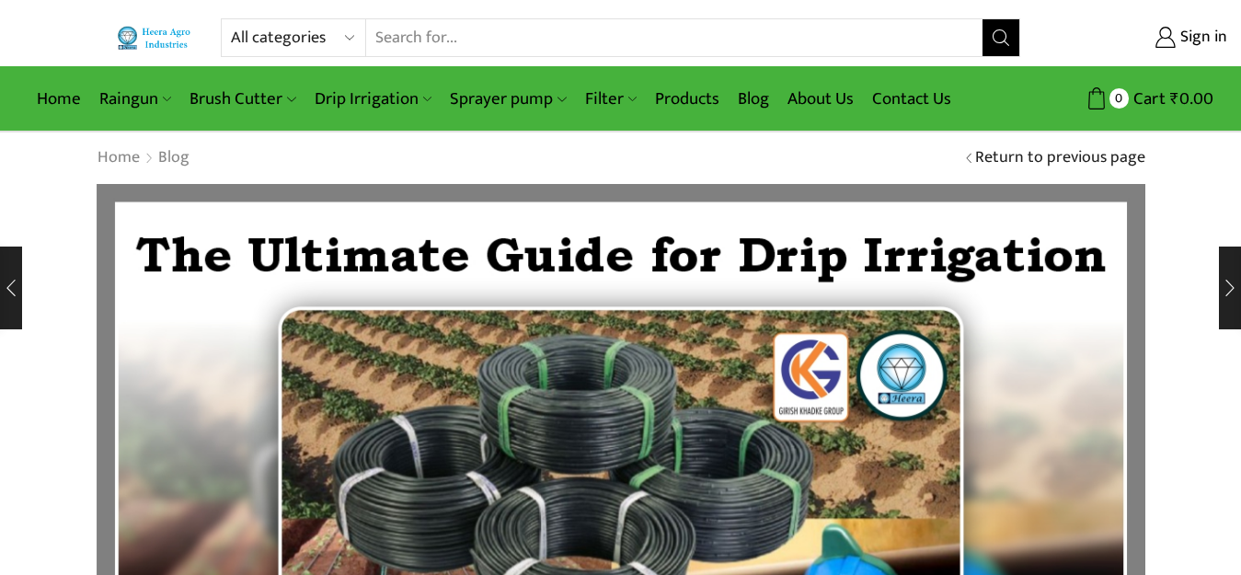 This screenshot has width=1241, height=575. I want to click on a: Drip Irrigation, so click(373, 98).